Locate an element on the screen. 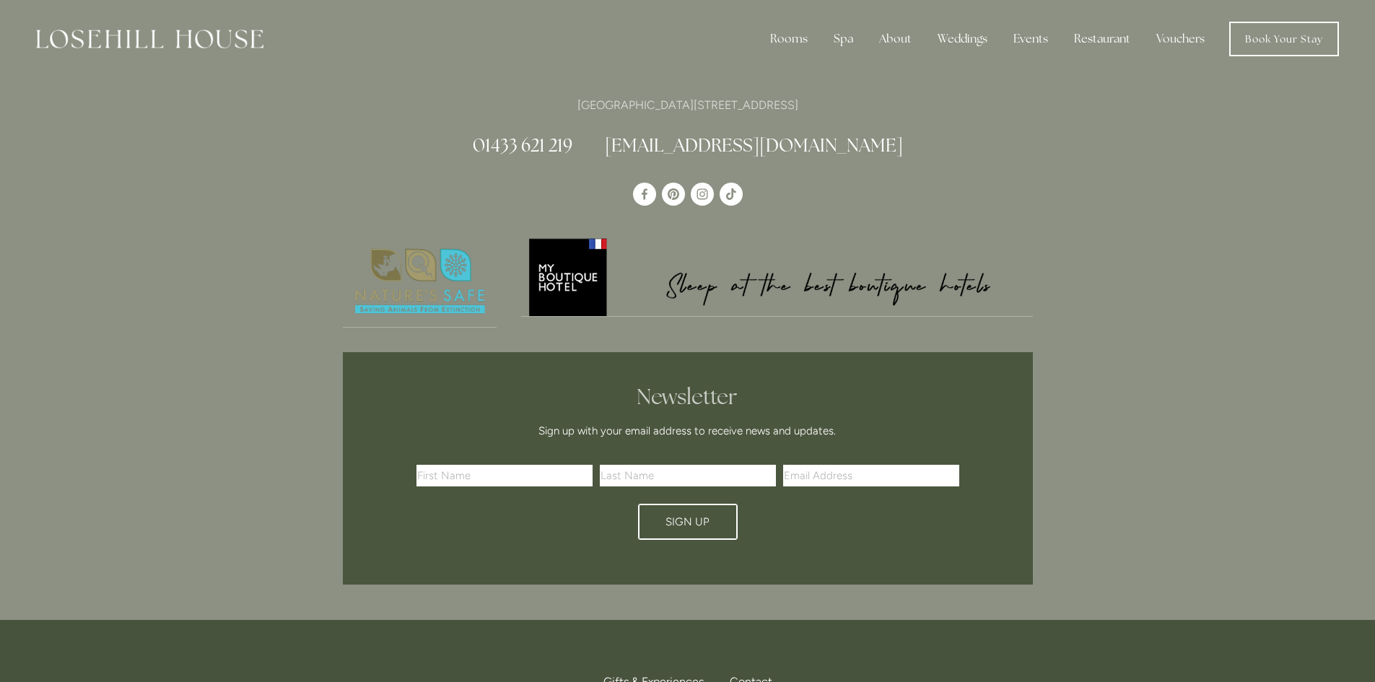 The width and height of the screenshot is (1375, 682). div: Spa is located at coordinates (843, 39).